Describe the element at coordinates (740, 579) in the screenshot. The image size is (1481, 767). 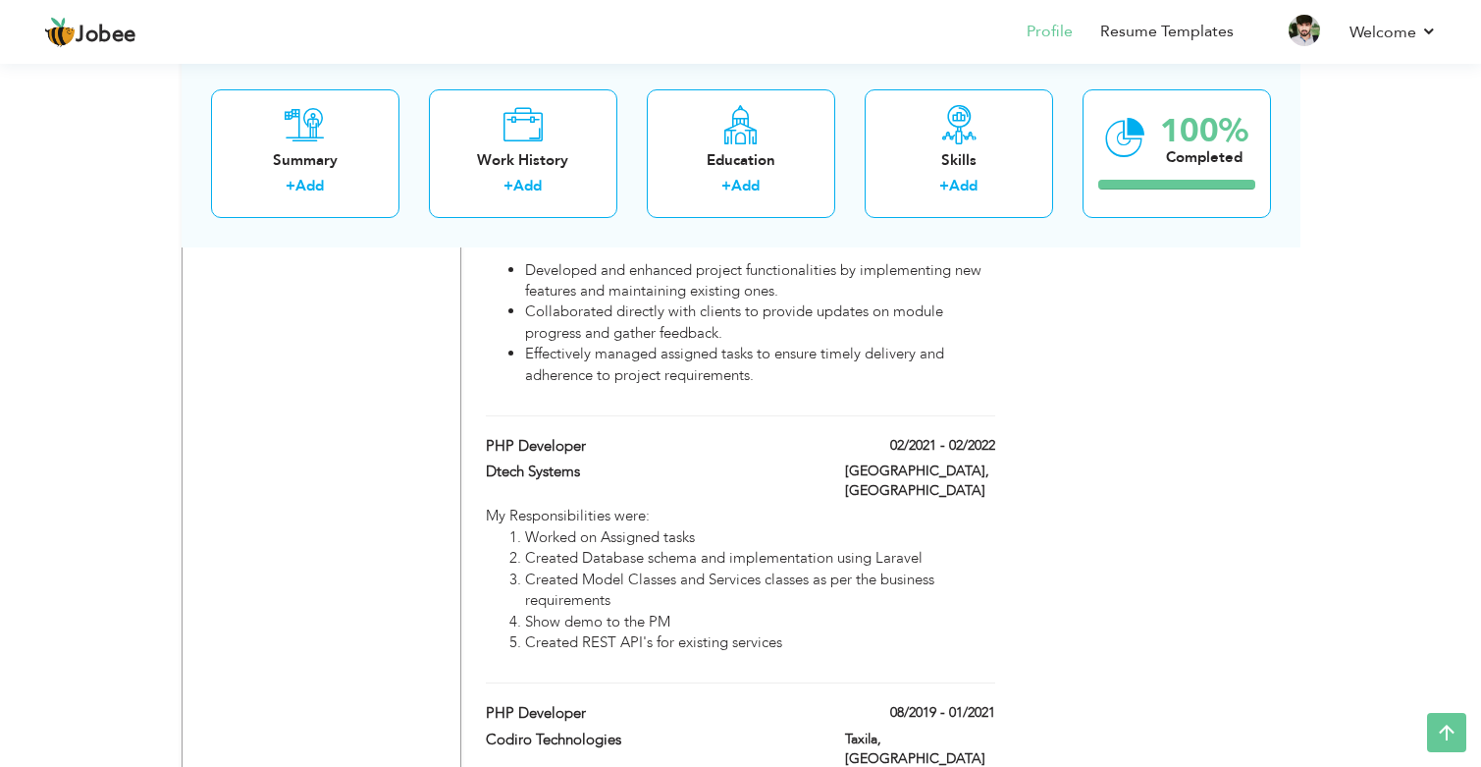
I see `div: My Responsibilities were:` at that location.